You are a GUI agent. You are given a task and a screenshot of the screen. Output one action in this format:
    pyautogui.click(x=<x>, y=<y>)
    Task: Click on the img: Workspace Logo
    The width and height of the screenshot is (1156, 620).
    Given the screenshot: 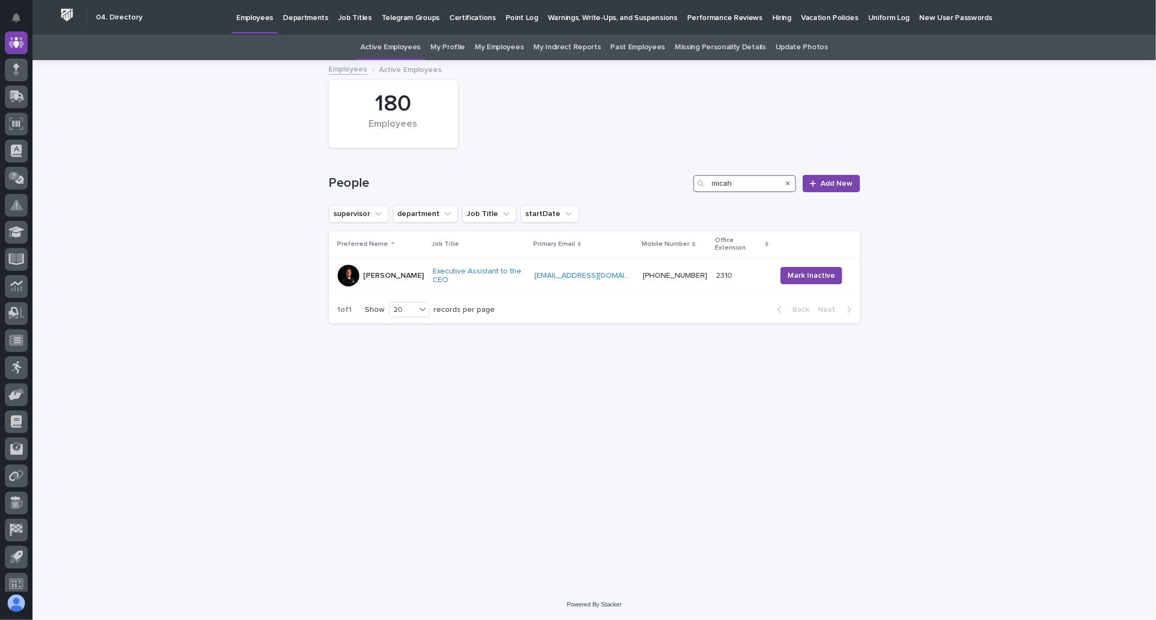 What is the action you would take?
    pyautogui.click(x=67, y=15)
    